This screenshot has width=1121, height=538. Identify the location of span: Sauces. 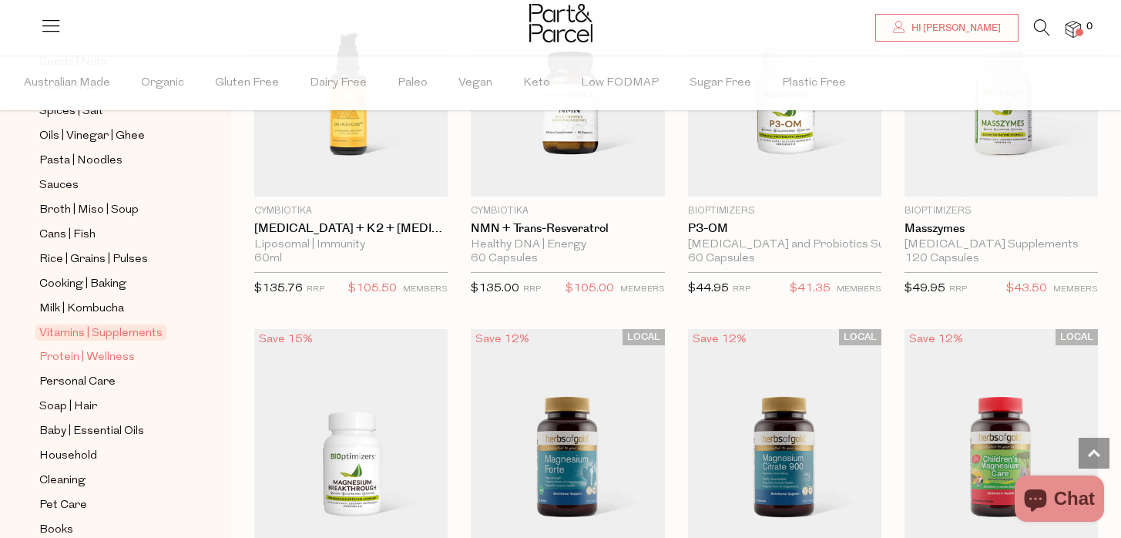
(59, 186).